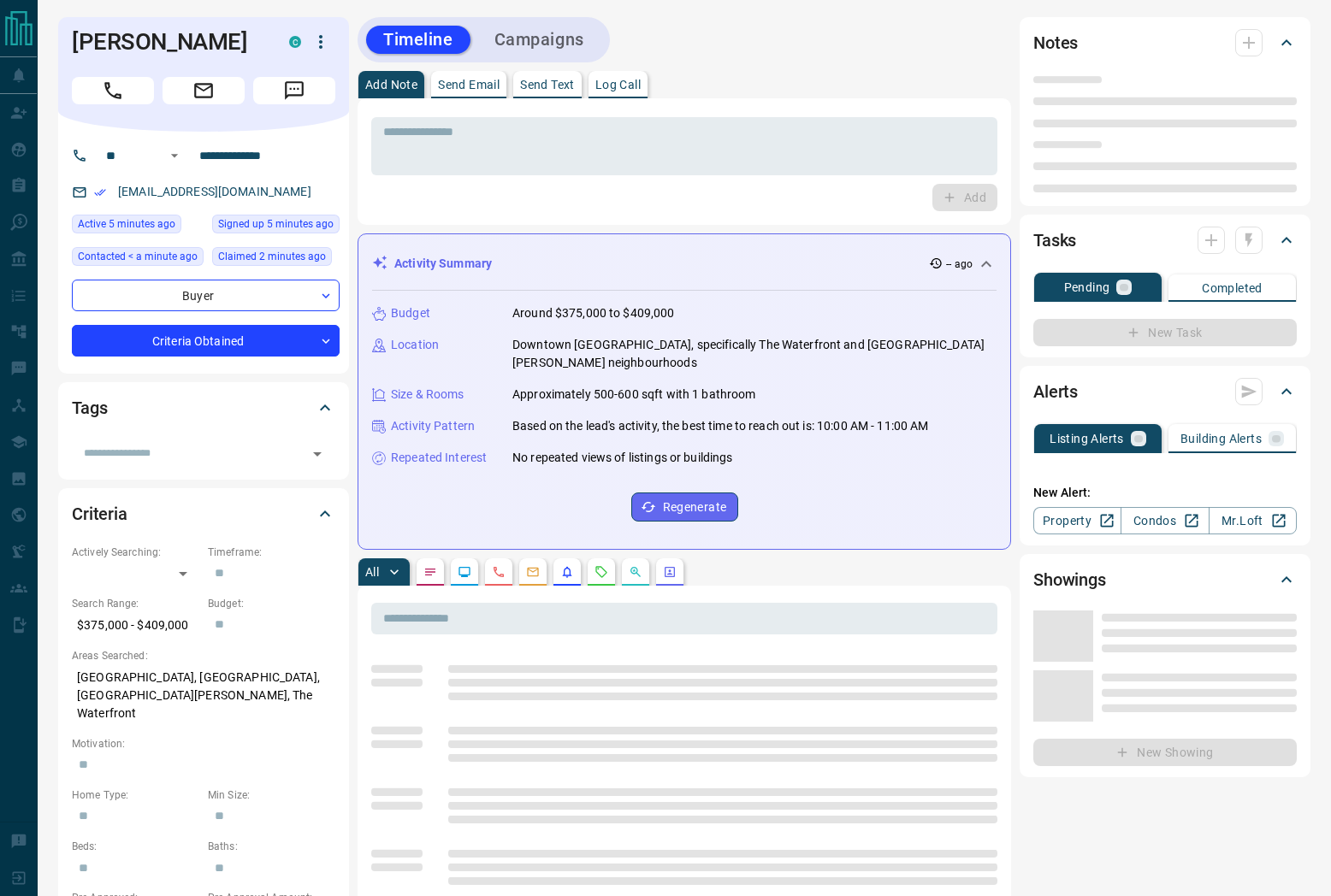 The height and width of the screenshot is (896, 1331). I want to click on a: Property, so click(1077, 521).